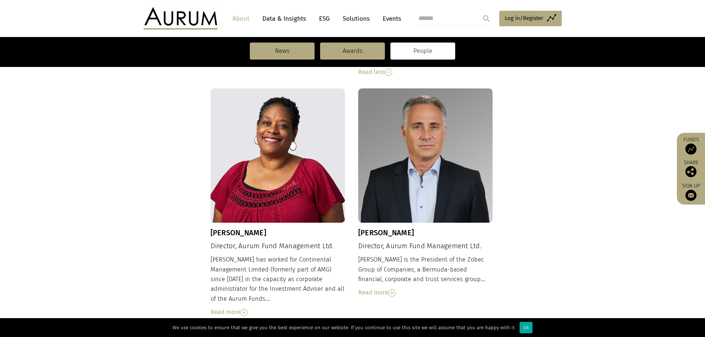 This screenshot has width=705, height=337. What do you see at coordinates (241, 19) in the screenshot?
I see `a: About` at bounding box center [241, 19].